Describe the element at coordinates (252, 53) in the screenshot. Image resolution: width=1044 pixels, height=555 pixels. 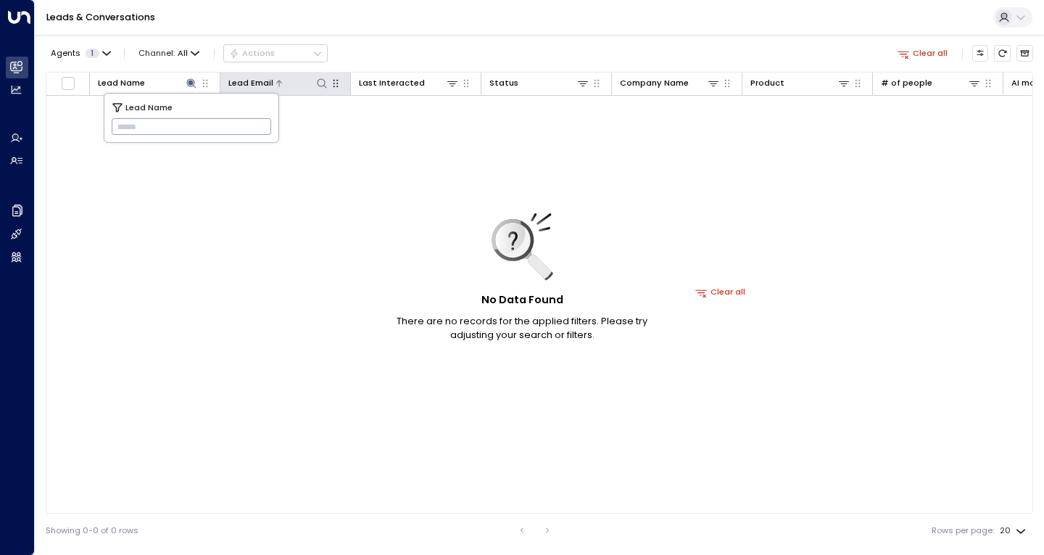
I see `div: Actions` at that location.